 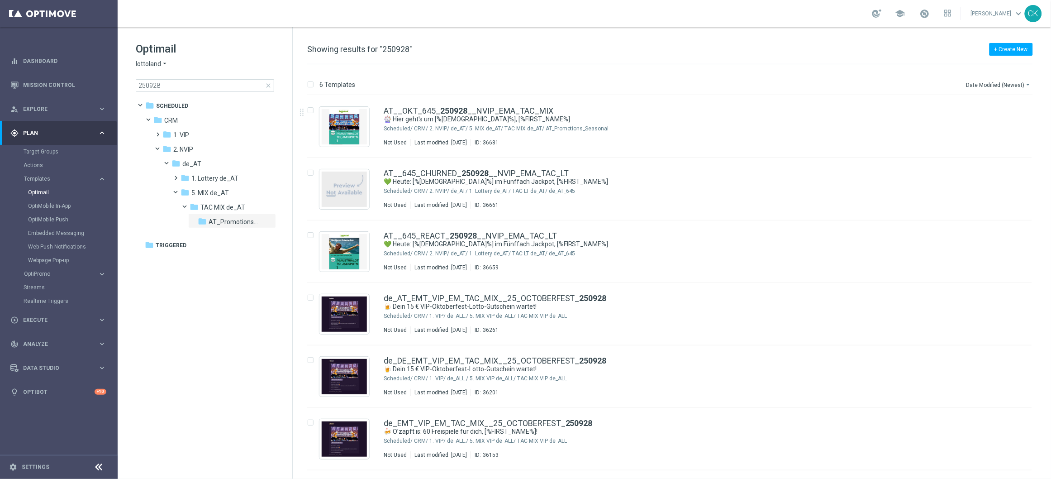 What do you see at coordinates (70, 287) in the screenshot?
I see `div: Streams` at bounding box center [70, 287].